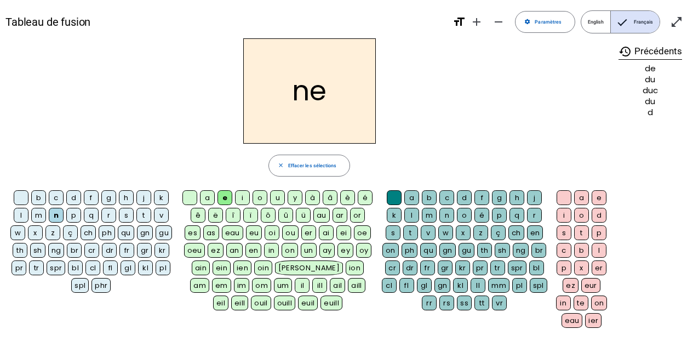  I want to click on div: oe, so click(362, 232).